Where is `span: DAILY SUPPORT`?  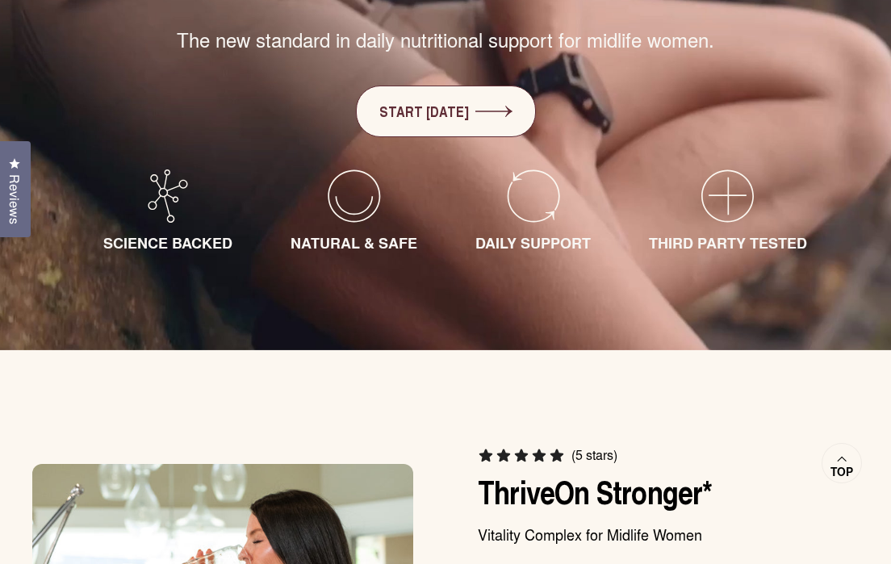
span: DAILY SUPPORT is located at coordinates (532, 243).